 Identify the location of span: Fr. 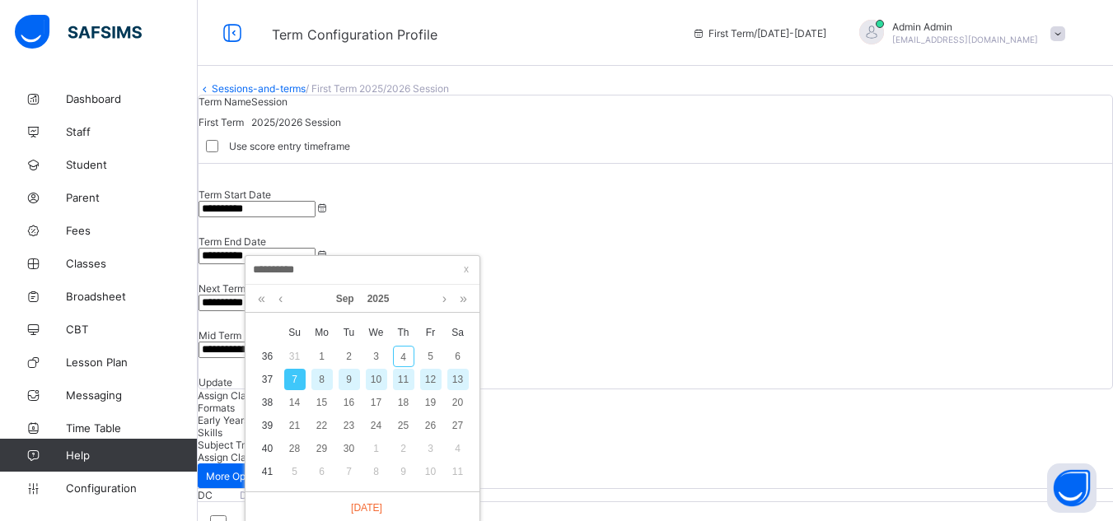
(430, 333).